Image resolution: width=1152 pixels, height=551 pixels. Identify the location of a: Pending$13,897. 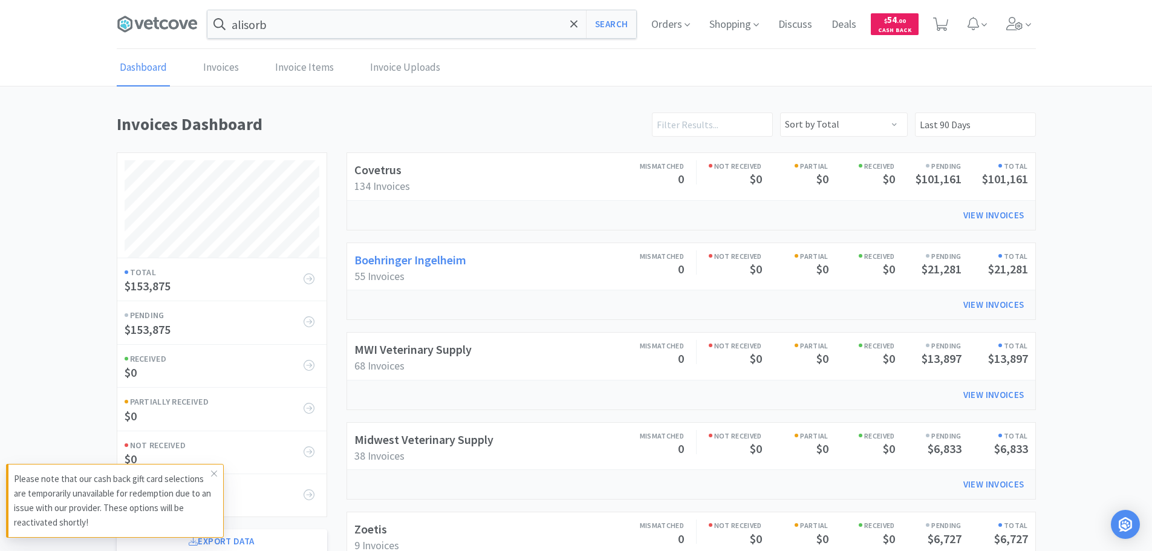
(928, 353).